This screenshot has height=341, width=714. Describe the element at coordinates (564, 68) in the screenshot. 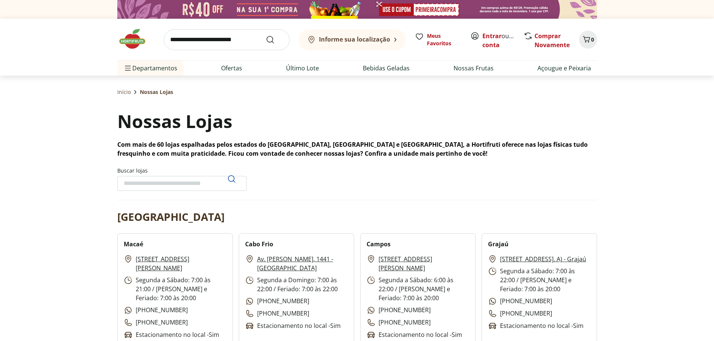

I see `a: Açougue e Peixaria` at that location.